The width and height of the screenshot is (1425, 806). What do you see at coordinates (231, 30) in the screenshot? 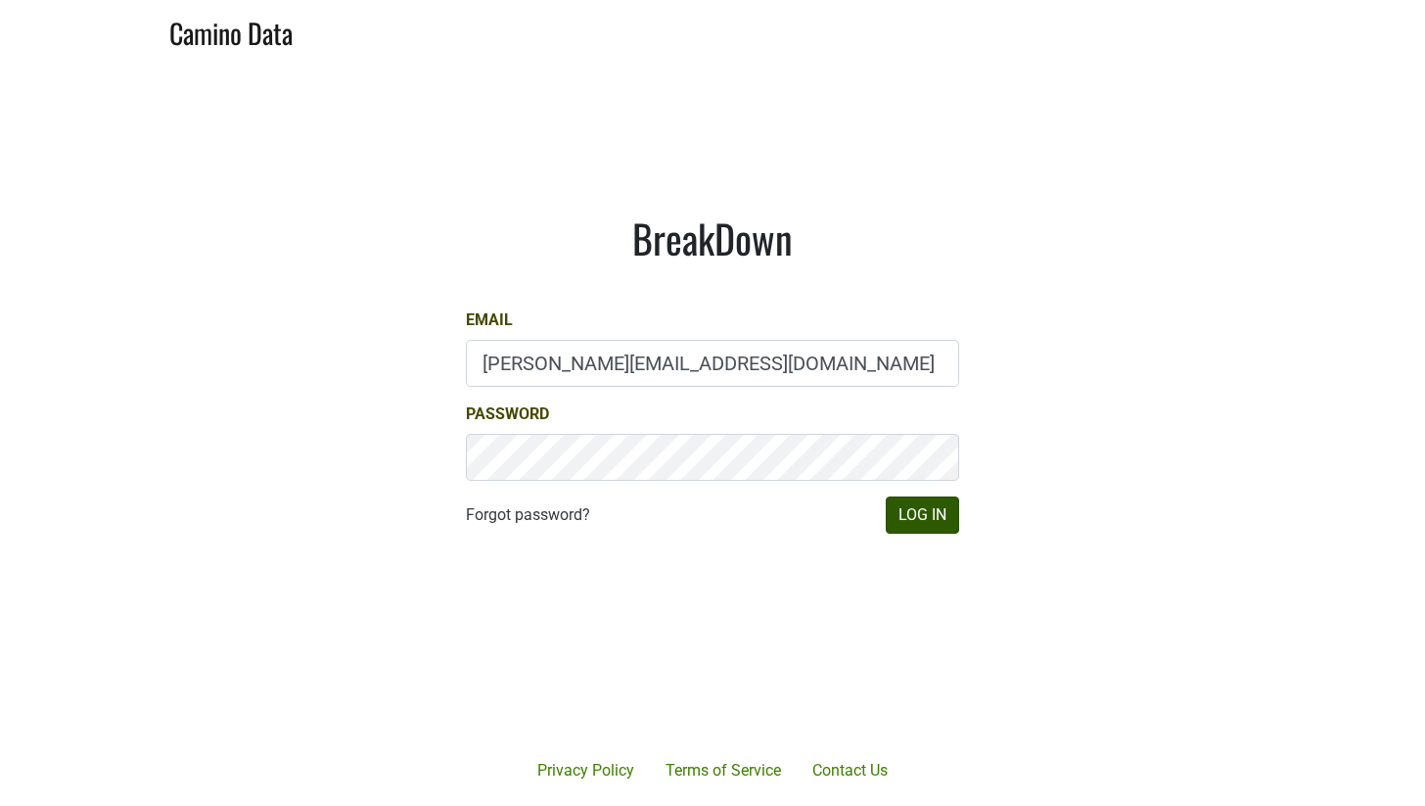
I see `a: Camino Data` at bounding box center [231, 30].